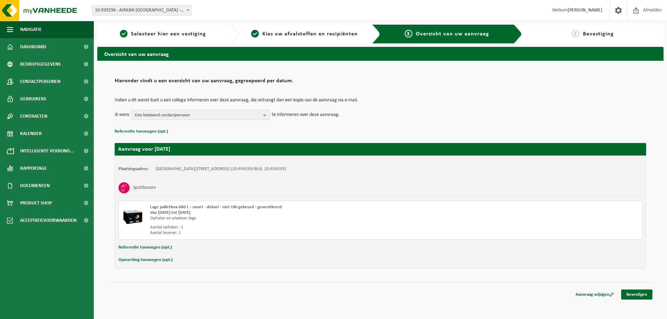 The height and width of the screenshot is (319, 667). What do you see at coordinates (124, 34) in the screenshot?
I see `span: 1` at bounding box center [124, 34].